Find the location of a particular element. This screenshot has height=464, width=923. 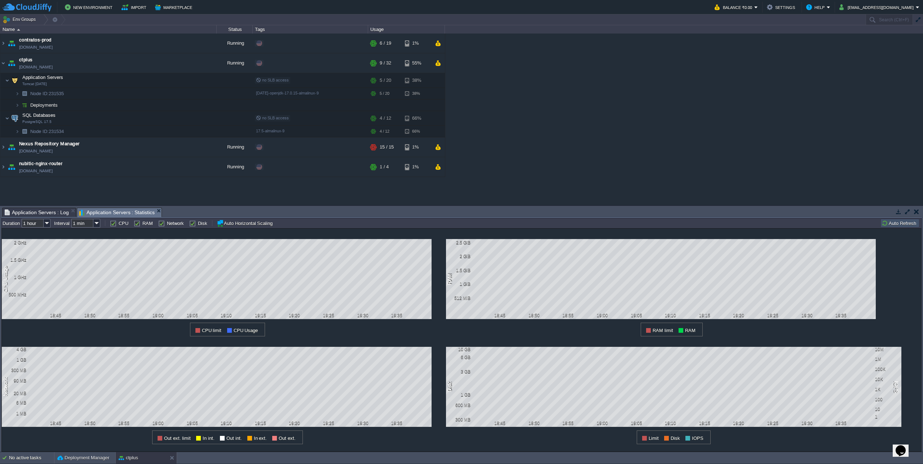

span: Nexus Repository Manager is located at coordinates (49, 144).